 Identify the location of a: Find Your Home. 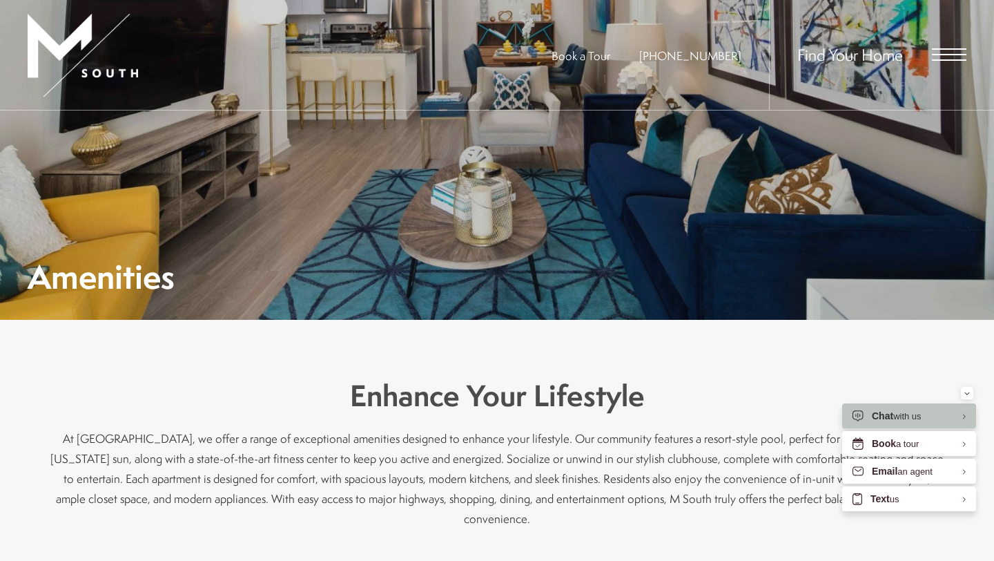
(850, 55).